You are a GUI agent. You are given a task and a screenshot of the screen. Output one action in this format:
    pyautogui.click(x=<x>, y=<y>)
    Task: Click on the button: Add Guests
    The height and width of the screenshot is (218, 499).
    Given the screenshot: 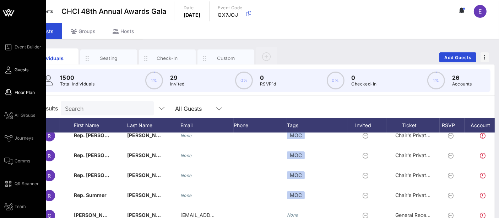 What is the action you would take?
    pyautogui.click(x=458, y=57)
    